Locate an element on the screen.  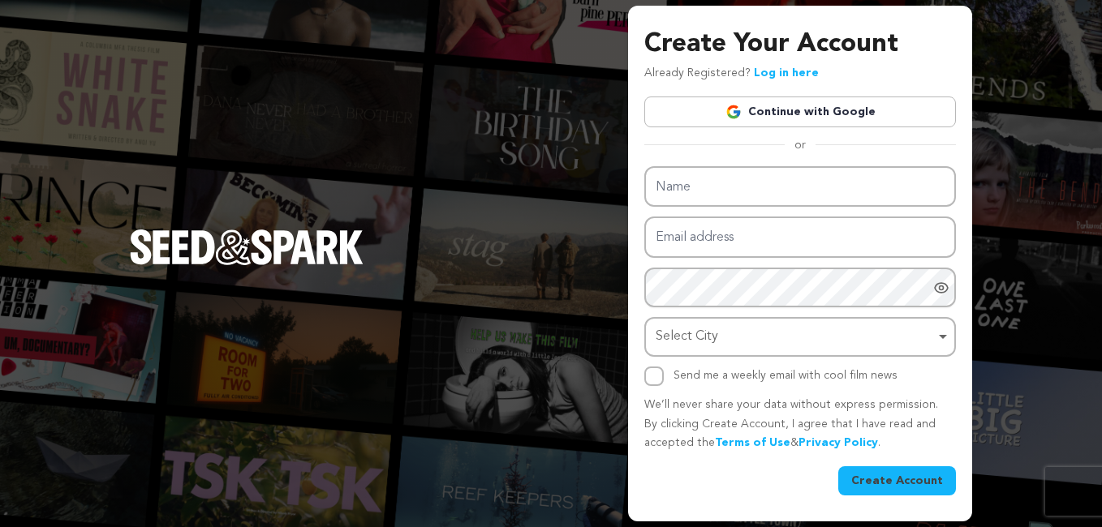
div: Select City is located at coordinates (795, 337).